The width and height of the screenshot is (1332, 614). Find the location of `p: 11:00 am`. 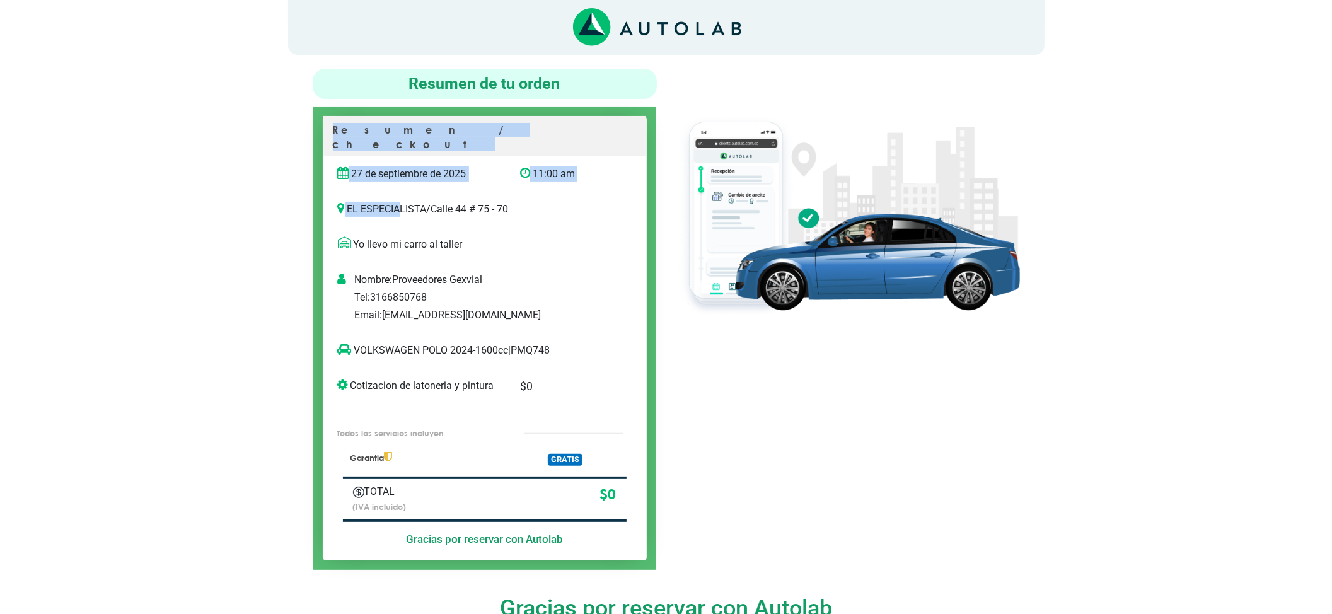

p: 11:00 am is located at coordinates (562, 174).